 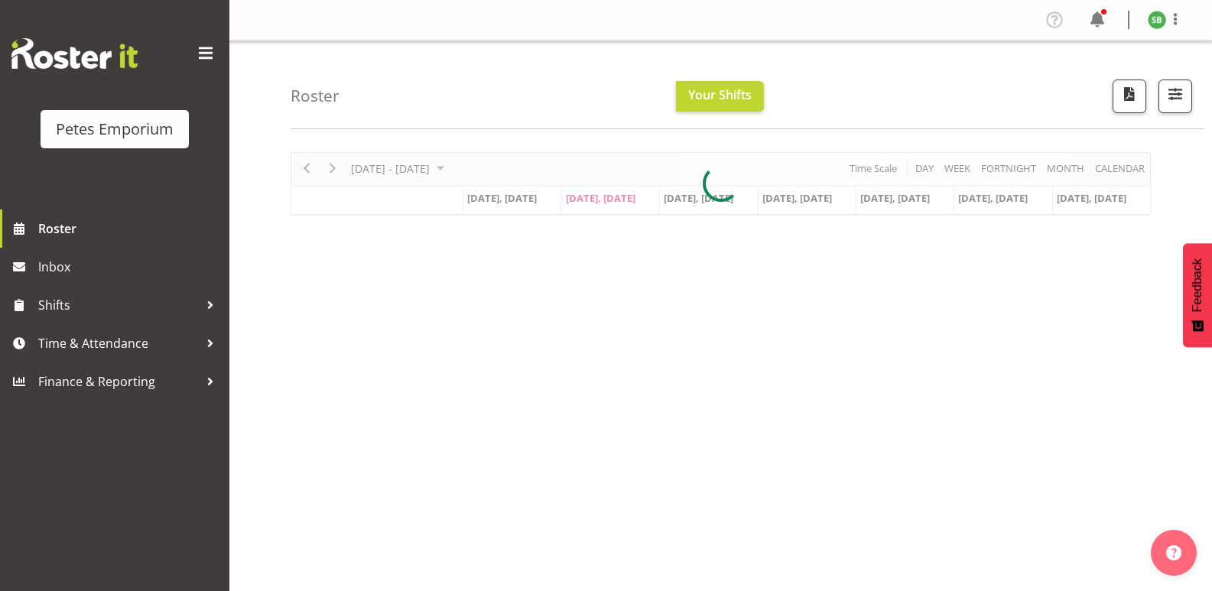 What do you see at coordinates (74, 54) in the screenshot?
I see `img: Rosterit website logo` at bounding box center [74, 54].